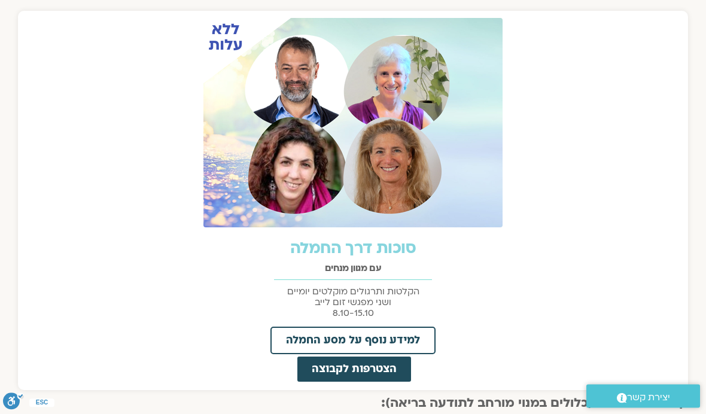 This screenshot has height=414, width=706. I want to click on span: יצירת קשר, so click(649, 397).